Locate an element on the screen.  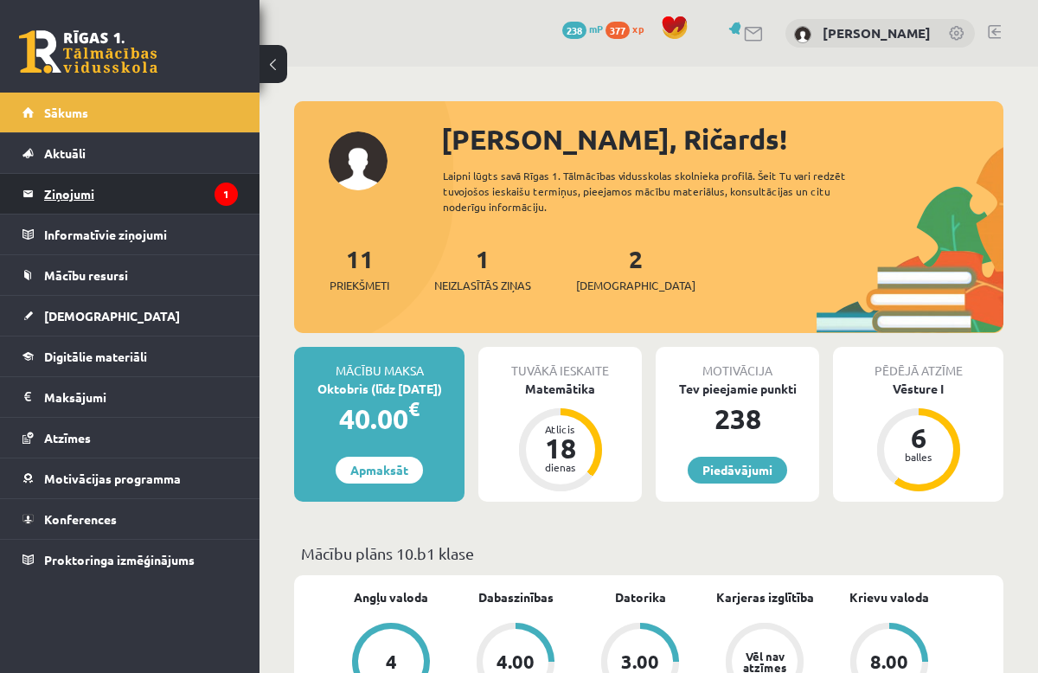
a: Atzīmes is located at coordinates (130, 438).